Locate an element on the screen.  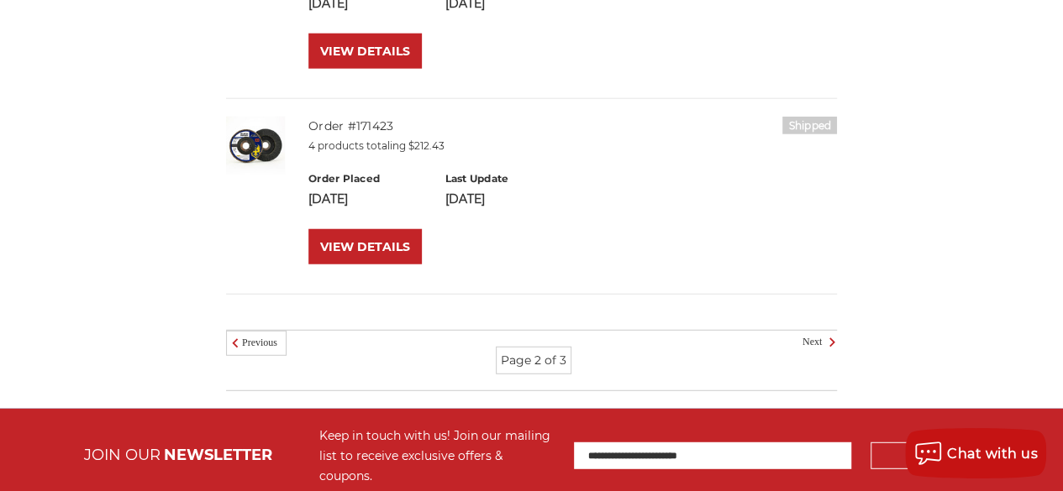
div: Keep in touch with us! Join our mailing list to receive exclusive offers & coupons. is located at coordinates (438, 456).